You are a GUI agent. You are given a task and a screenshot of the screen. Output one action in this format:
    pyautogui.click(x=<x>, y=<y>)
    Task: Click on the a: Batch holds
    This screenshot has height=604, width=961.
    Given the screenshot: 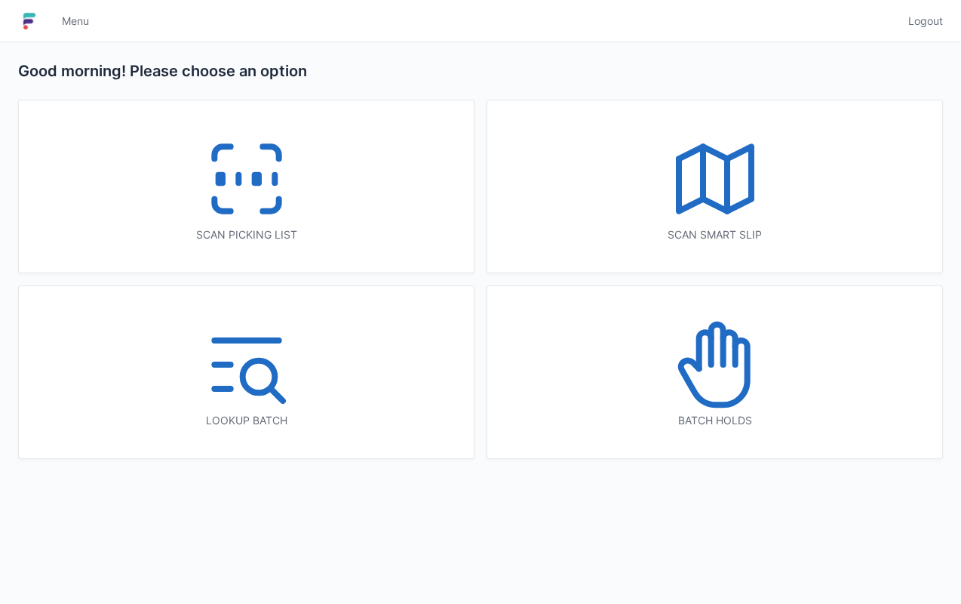 What is the action you would take?
    pyautogui.click(x=714, y=372)
    